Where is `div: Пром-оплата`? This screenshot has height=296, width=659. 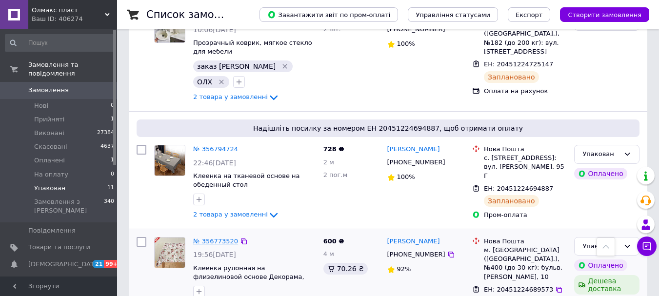
div: Пром-оплата is located at coordinates (525, 215).